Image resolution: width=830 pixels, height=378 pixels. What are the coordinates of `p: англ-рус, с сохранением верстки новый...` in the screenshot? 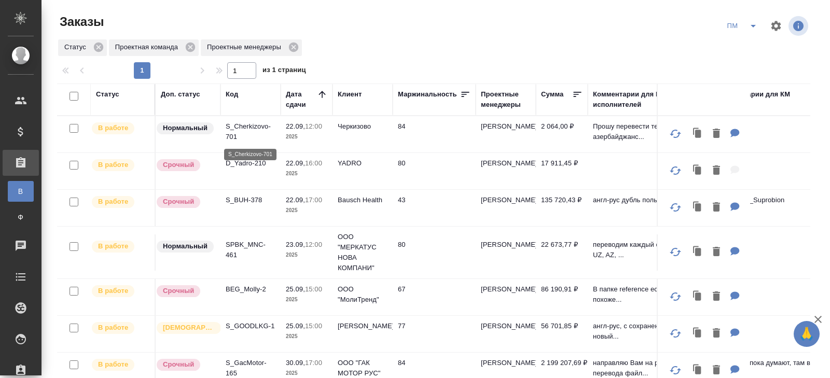 It's located at (650, 332).